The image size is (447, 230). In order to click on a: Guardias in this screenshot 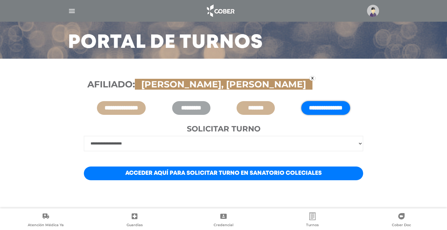, I will do `click(134, 220)`.